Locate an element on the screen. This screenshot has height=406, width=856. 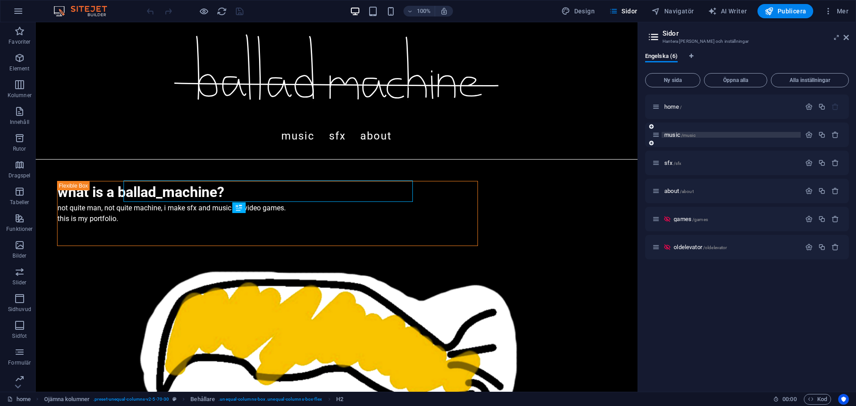
button: Klicka här för att lämna förhandsvisningsläge och fortsätta redigera is located at coordinates (204, 11).